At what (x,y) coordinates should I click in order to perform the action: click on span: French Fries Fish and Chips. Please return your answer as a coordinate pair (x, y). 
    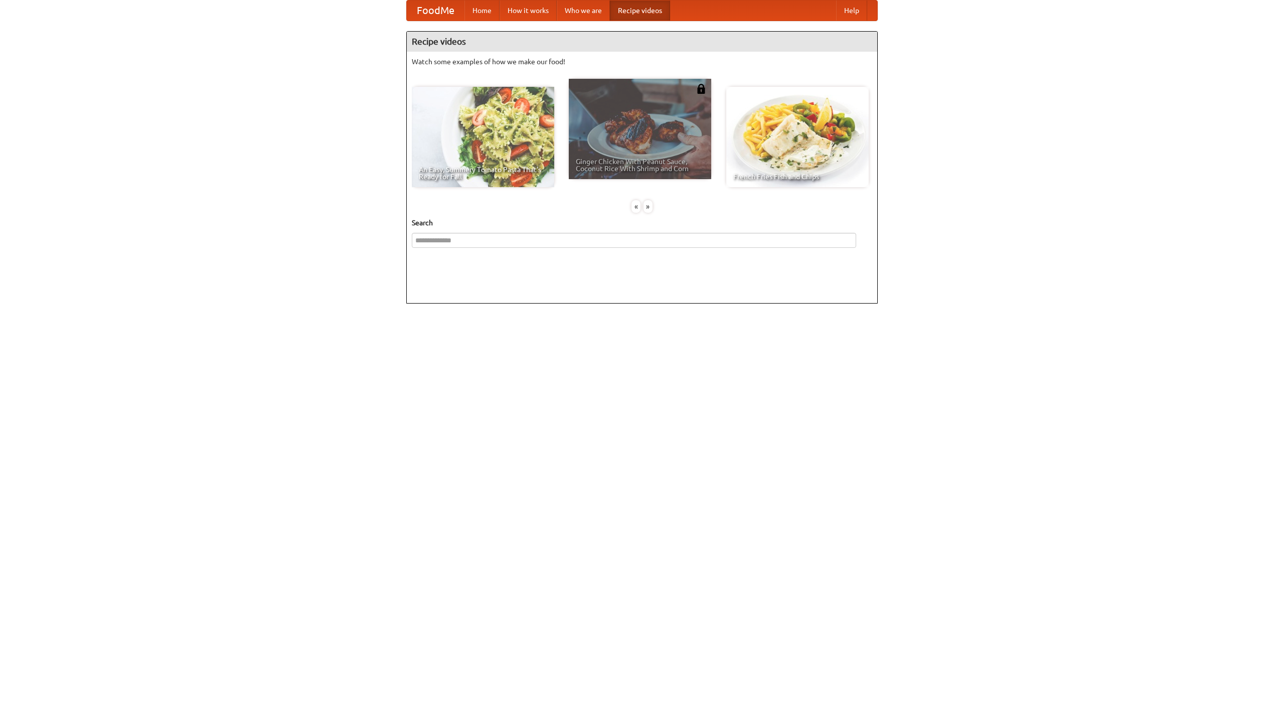
    Looking at the image, I should click on (797, 177).